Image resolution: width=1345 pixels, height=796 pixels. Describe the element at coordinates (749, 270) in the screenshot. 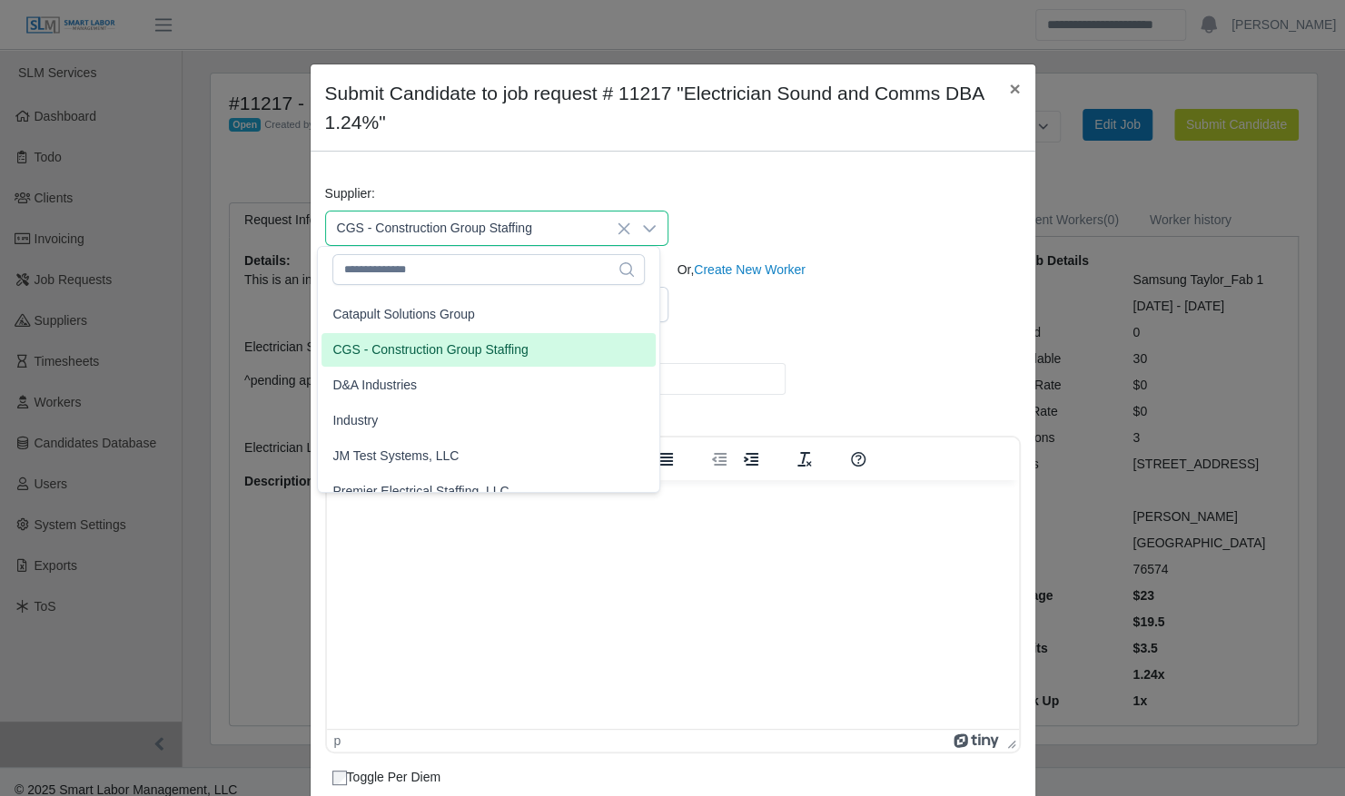

I see `a: Create New Worker` at that location.